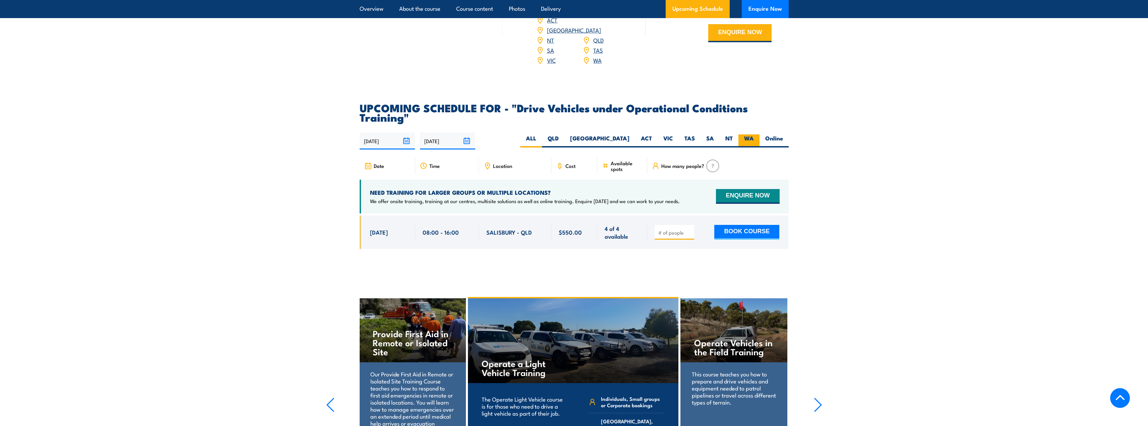 The width and height of the screenshot is (1148, 426). I want to click on h4: Operate a Light Vehicle Training, so click(521, 368).